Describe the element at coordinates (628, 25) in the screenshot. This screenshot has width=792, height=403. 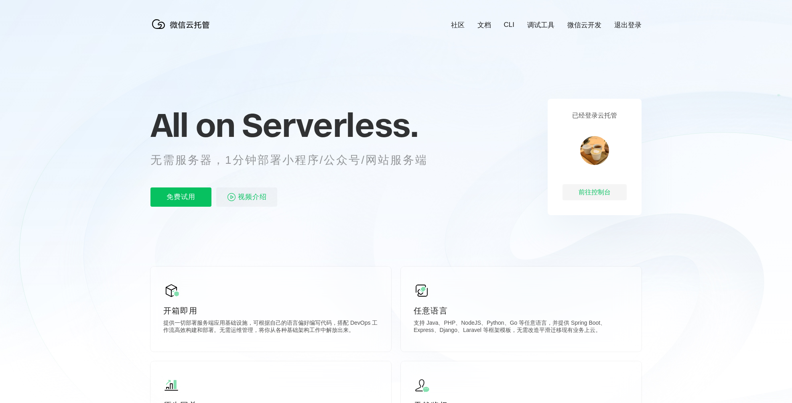
I see `a: 退出登录` at that location.